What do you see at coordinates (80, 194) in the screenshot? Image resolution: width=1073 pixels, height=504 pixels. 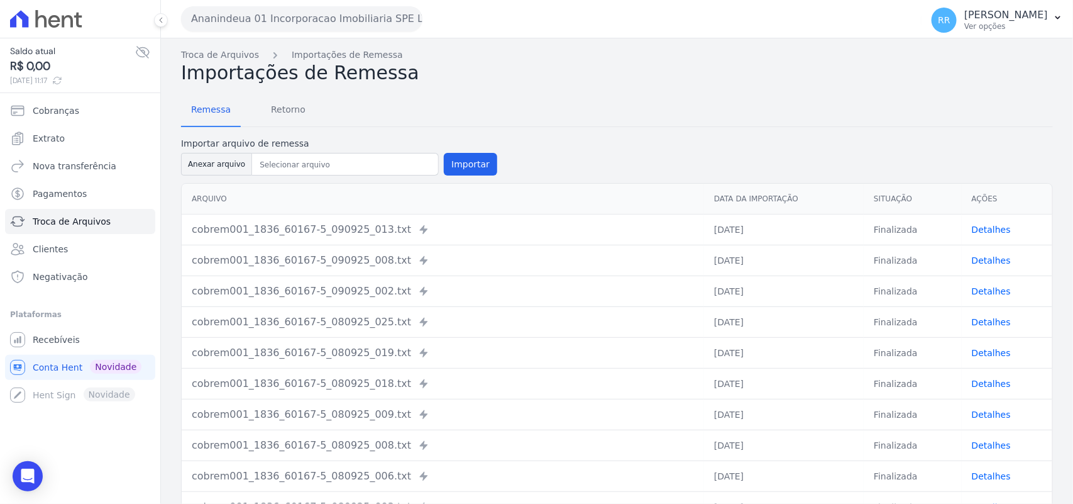 I see `a: Pagamentos` at bounding box center [80, 194].